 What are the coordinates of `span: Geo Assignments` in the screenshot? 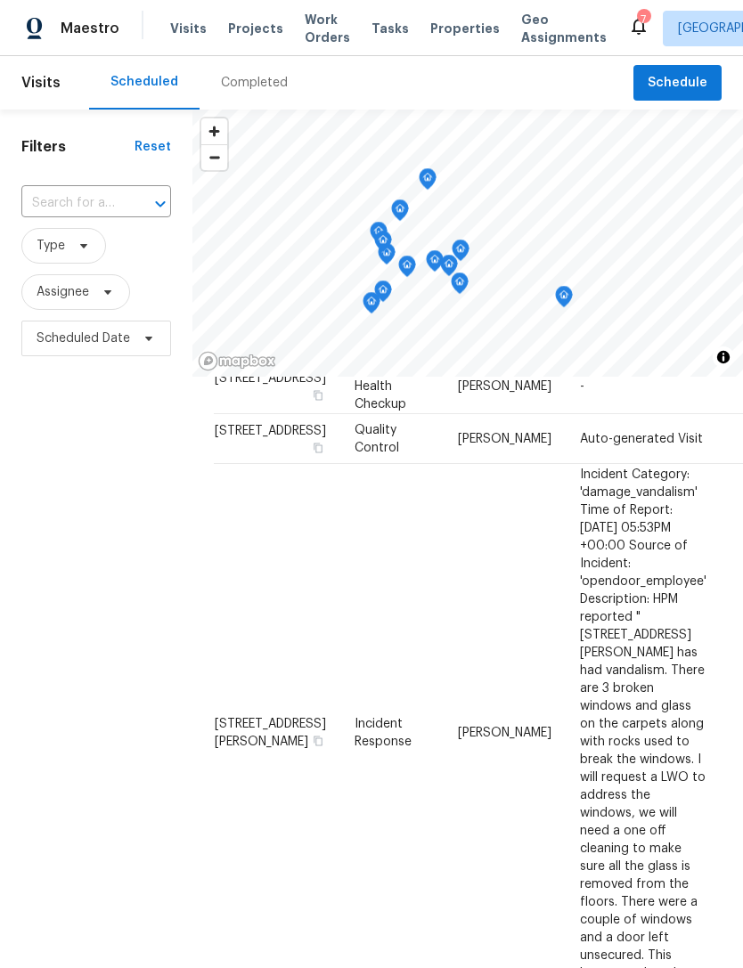 It's located at (564, 28).